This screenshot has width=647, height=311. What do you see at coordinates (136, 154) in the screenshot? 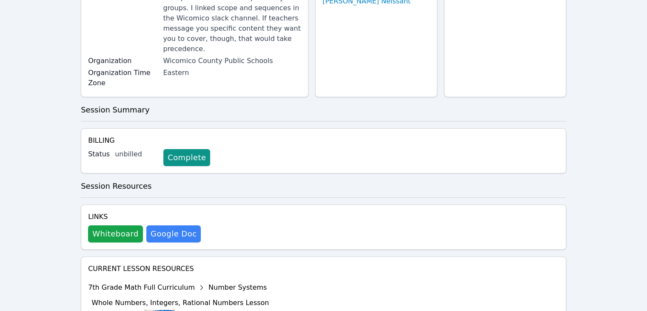
I see `div: unbilled` at bounding box center [136, 154].